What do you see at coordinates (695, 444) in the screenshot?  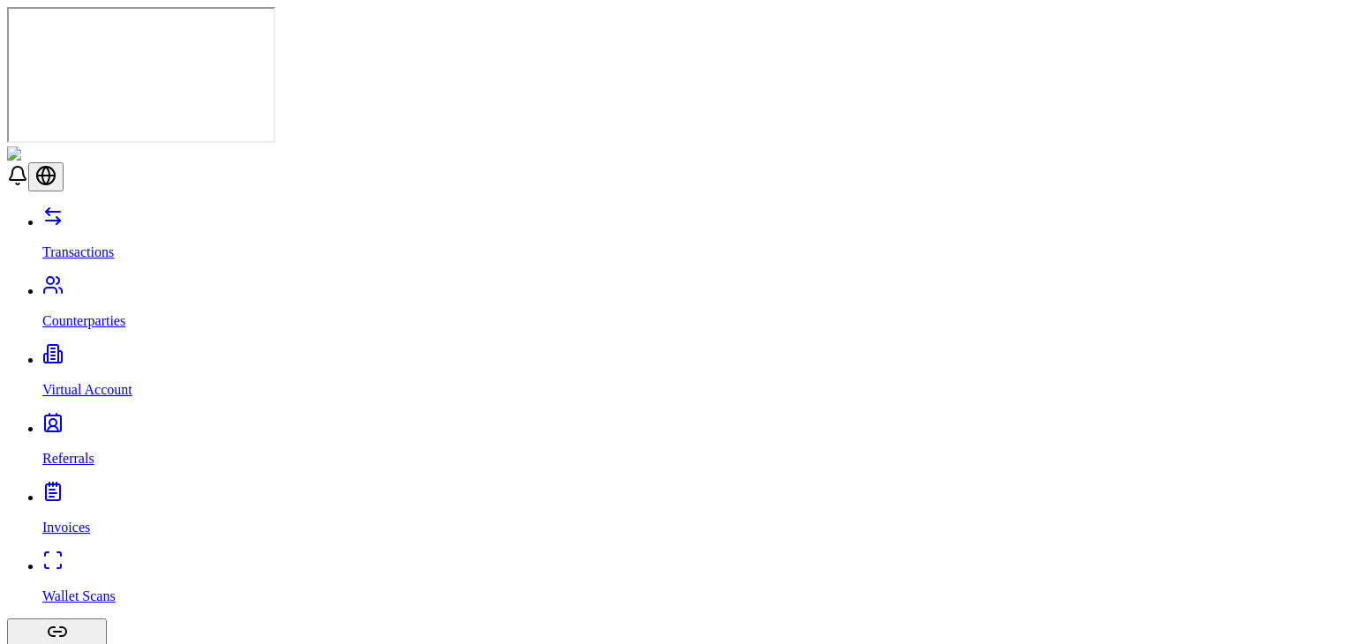 I see `a: Referrals` at bounding box center [695, 444].